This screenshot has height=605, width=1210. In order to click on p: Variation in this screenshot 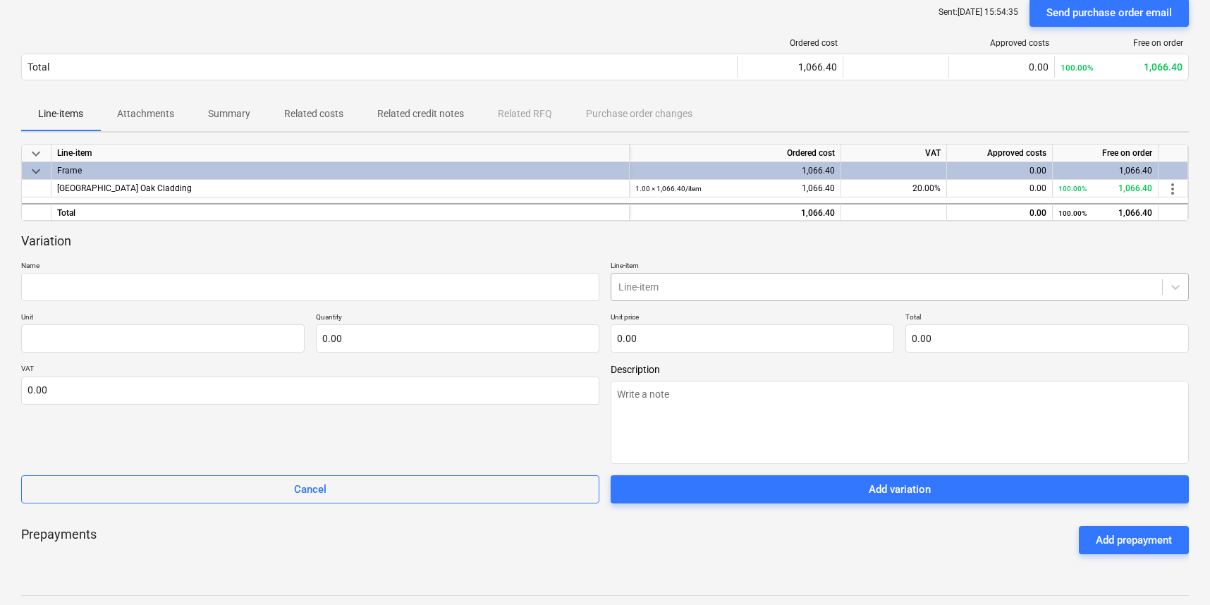, I will do `click(46, 241)`.